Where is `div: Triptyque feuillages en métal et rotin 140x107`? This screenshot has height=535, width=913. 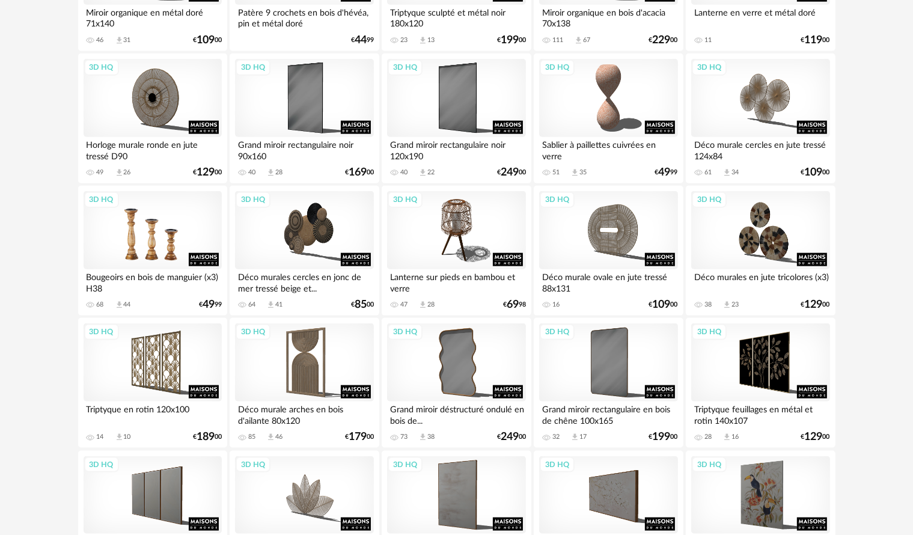 div: Triptyque feuillages en métal et rotin 140x107 is located at coordinates (760, 413).